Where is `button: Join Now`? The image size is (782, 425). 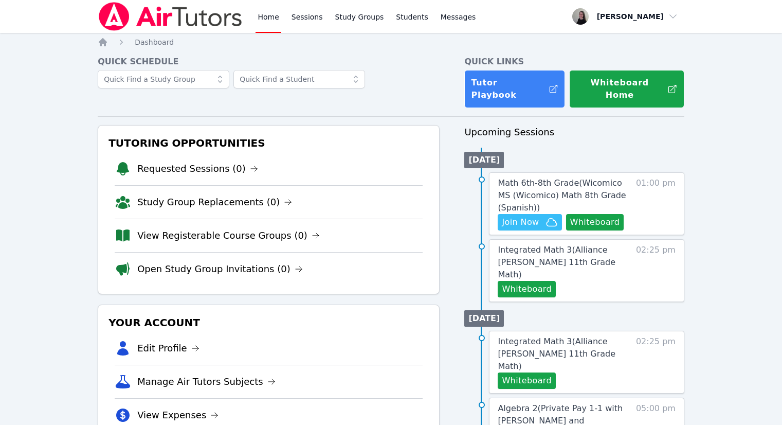 button: Join Now is located at coordinates (530, 222).